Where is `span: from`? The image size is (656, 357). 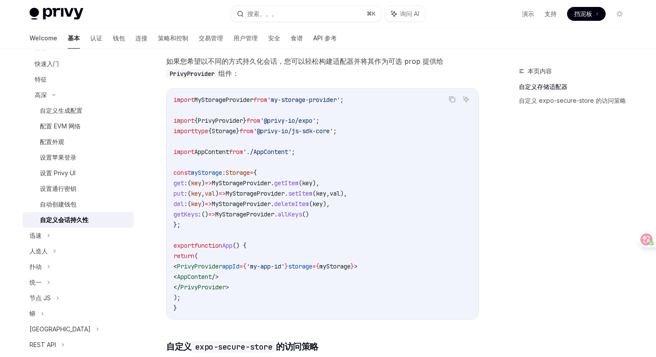
span: from is located at coordinates (260, 100).